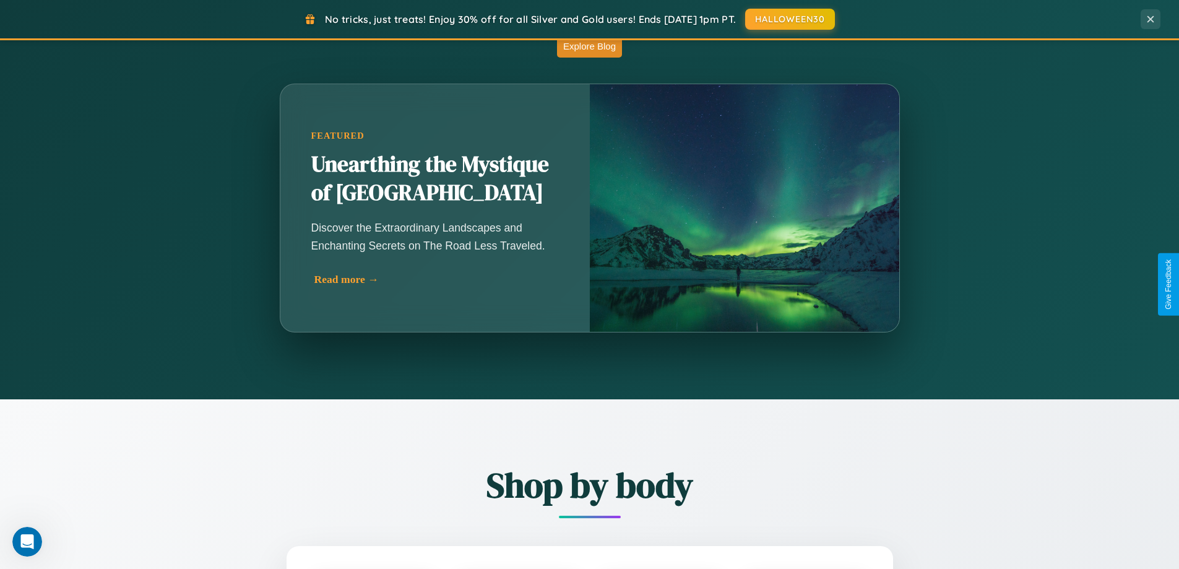 The image size is (1179, 569). I want to click on div: Give Feedback, so click(1169, 284).